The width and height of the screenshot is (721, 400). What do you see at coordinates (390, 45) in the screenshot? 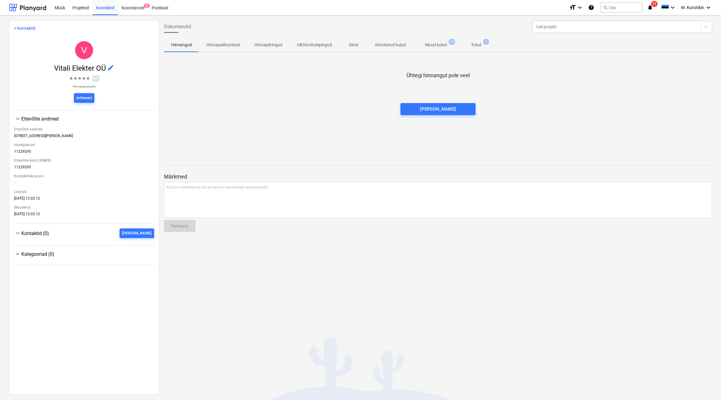
I see `p: Kinnitatud kulud` at bounding box center [390, 45].